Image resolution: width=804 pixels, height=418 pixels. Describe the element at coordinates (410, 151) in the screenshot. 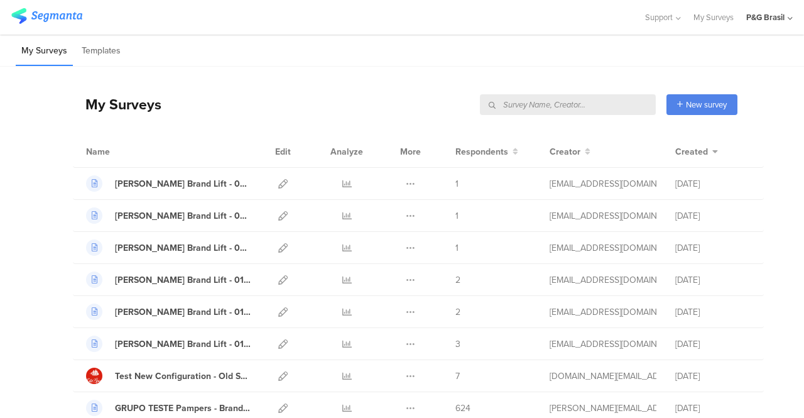

I see `div: More` at that location.